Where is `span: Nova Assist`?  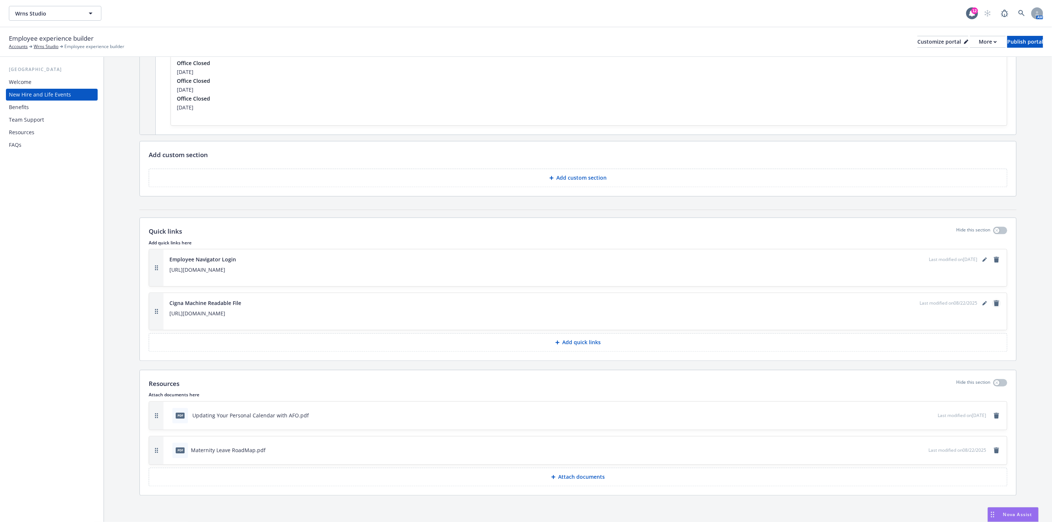
span: Nova Assist is located at coordinates (1018, 515).